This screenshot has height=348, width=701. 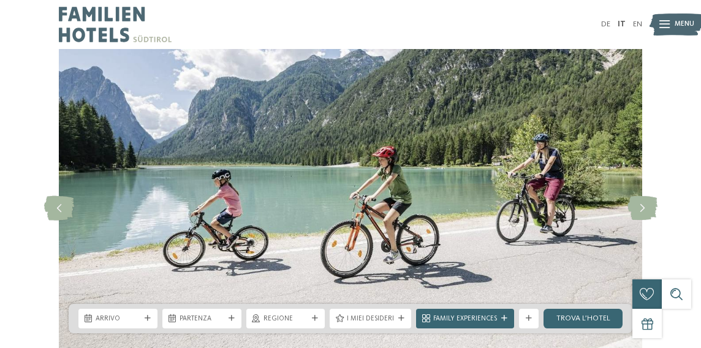 I want to click on span: Menu, so click(x=685, y=25).